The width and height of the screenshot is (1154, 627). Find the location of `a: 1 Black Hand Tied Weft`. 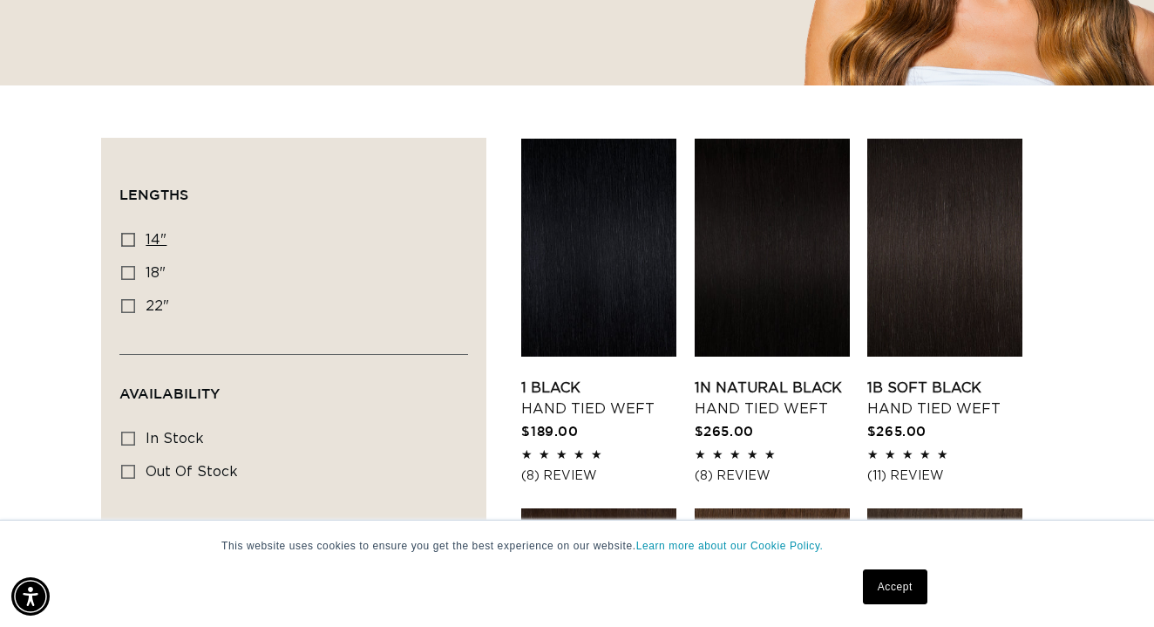

a: 1 Black Hand Tied Weft is located at coordinates (599, 398).